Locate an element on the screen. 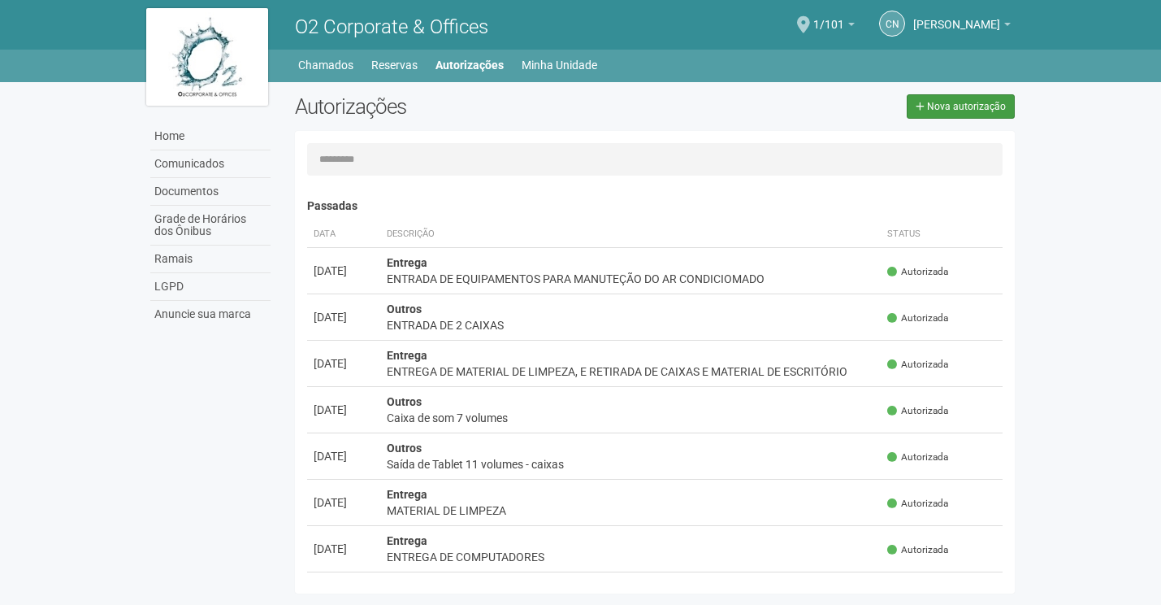  a: Grade de Horários dos Ônibus is located at coordinates (210, 225).